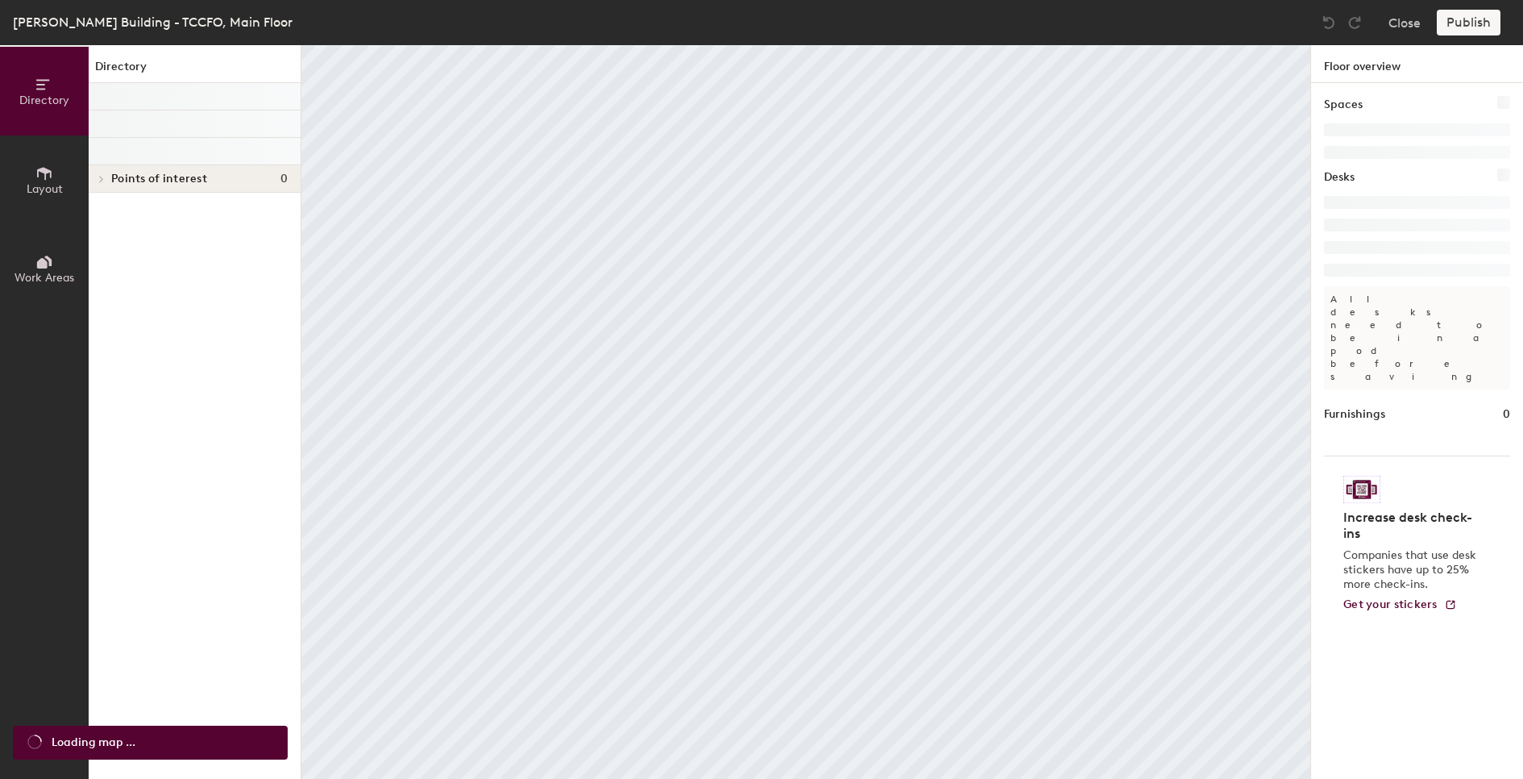 The image size is (1523, 779). Describe the element at coordinates (1506, 414) in the screenshot. I see `h1: 0` at that location.